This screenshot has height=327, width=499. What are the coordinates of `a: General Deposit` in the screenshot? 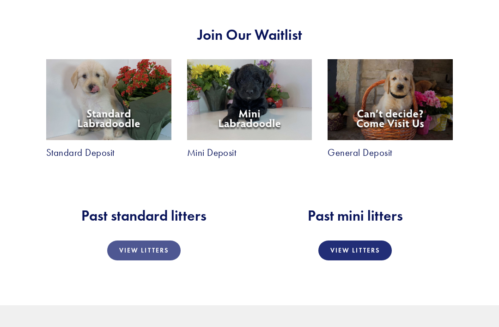 It's located at (360, 153).